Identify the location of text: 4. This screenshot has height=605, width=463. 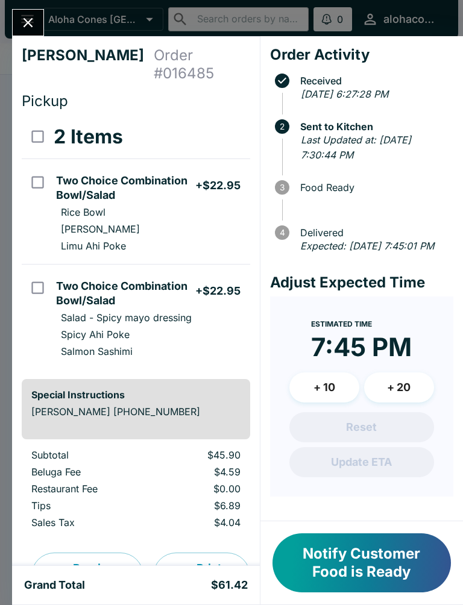
(282, 233).